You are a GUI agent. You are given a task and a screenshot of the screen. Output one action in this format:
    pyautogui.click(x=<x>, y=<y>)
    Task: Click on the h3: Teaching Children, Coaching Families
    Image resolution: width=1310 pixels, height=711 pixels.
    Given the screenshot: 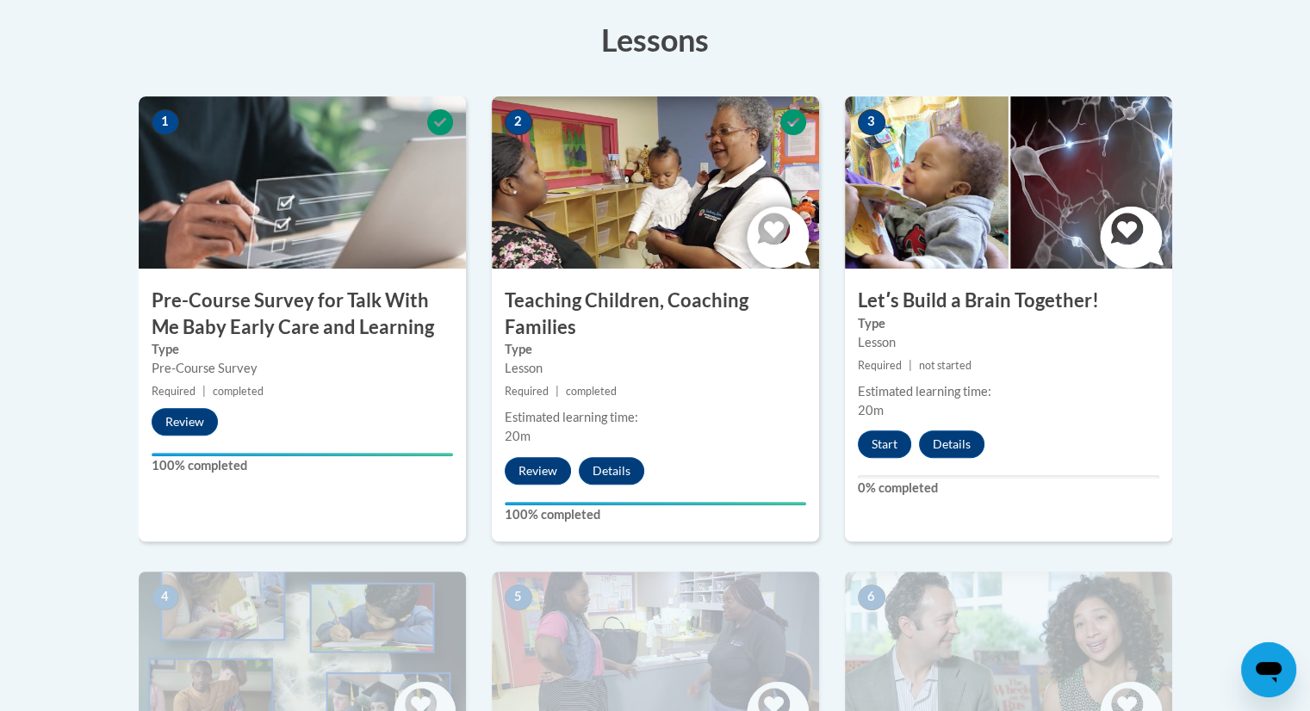 What is the action you would take?
    pyautogui.click(x=655, y=314)
    